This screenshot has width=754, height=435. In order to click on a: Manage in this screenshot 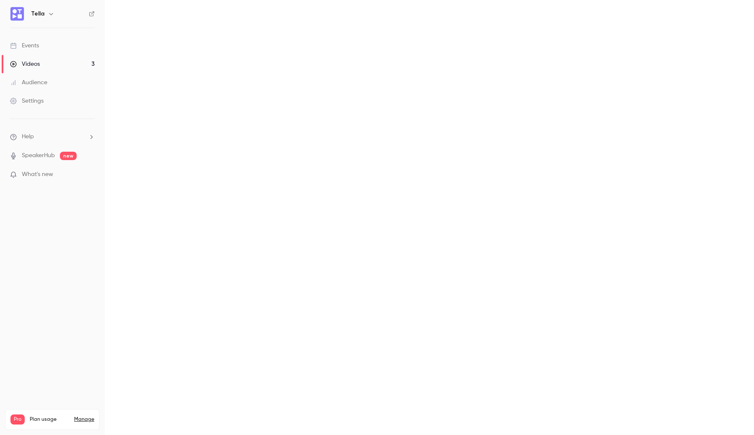, I will do `click(84, 419)`.